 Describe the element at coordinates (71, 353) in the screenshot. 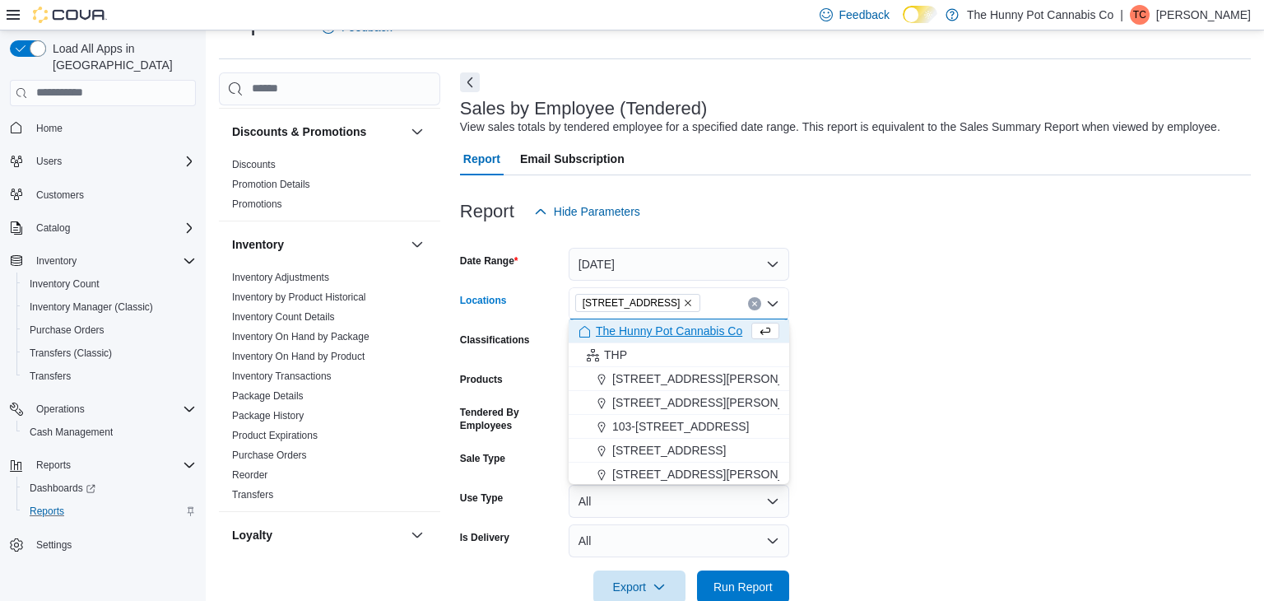

I see `a: Transfers (Classic)` at that location.